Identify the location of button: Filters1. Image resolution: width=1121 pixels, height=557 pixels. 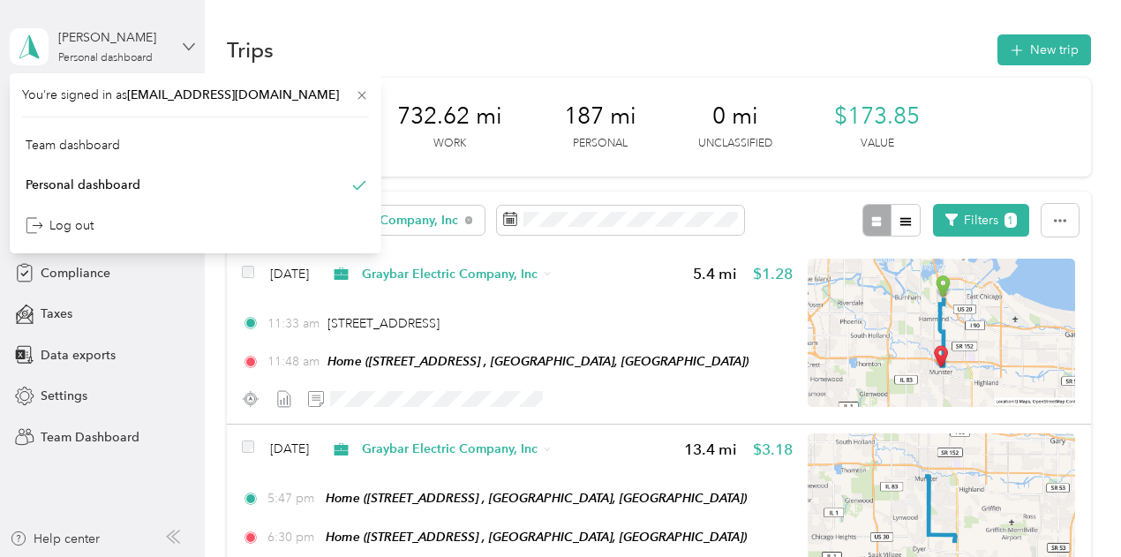
(981, 220).